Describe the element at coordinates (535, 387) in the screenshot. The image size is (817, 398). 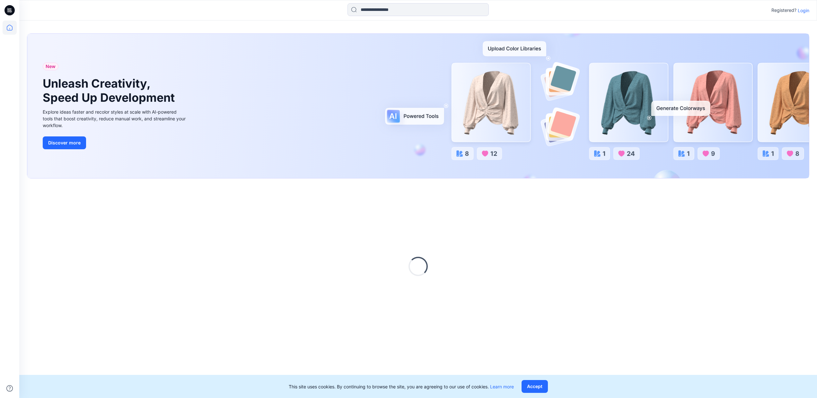
I see `button: Accept` at that location.